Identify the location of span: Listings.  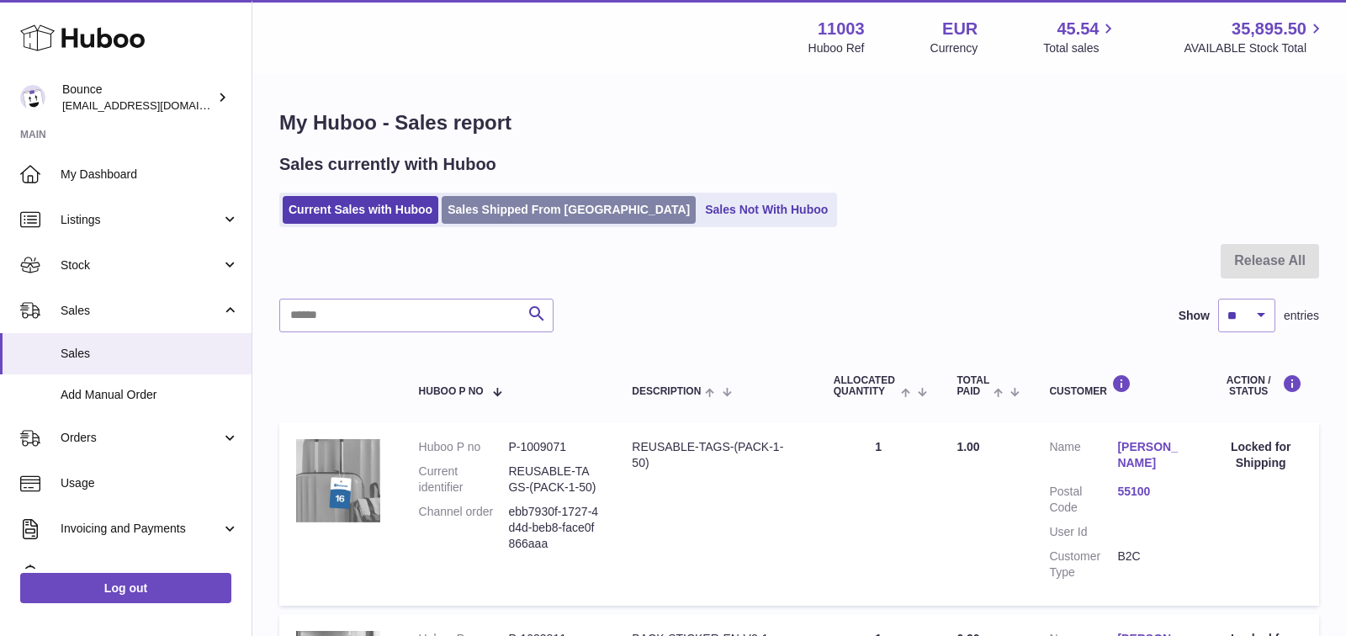
(140, 220).